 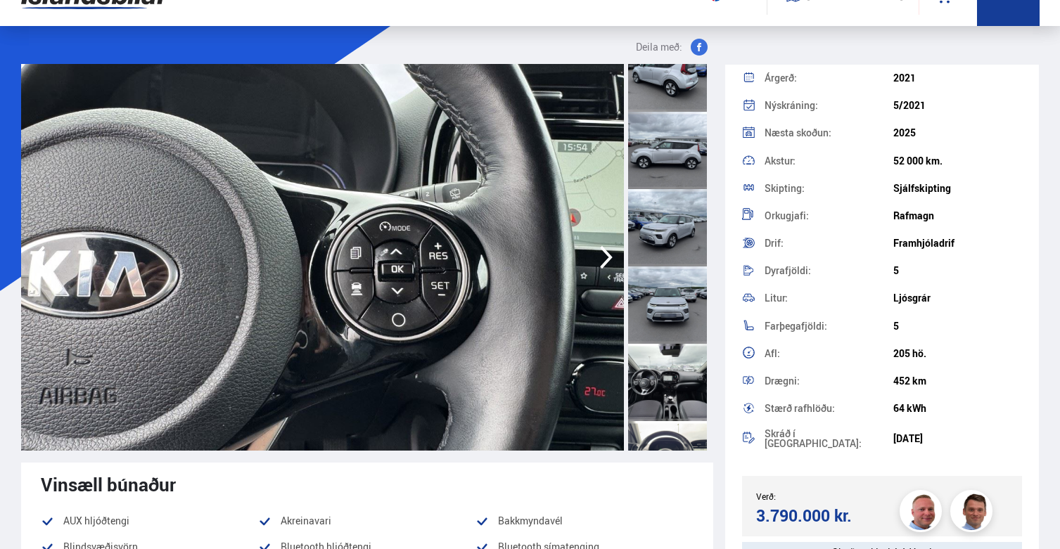 What do you see at coordinates (957, 161) in the screenshot?
I see `div: 52 000 km.` at bounding box center [957, 161].